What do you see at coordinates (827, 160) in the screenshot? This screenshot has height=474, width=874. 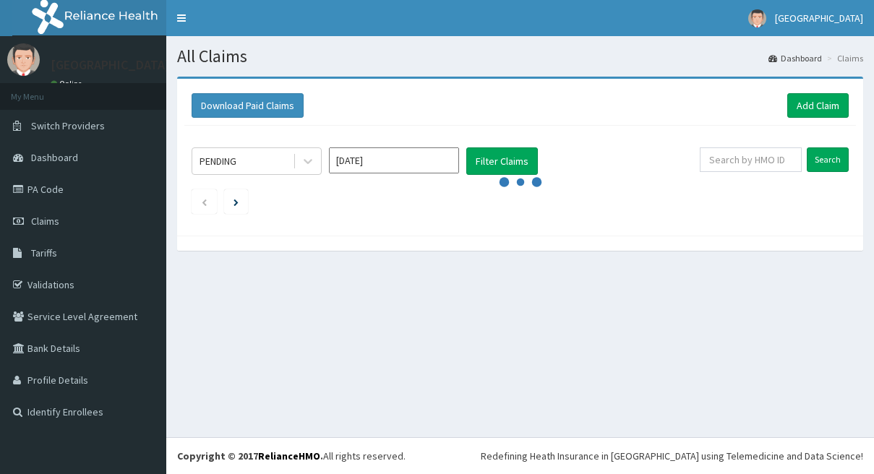 I see `input: Search` at bounding box center [827, 160].